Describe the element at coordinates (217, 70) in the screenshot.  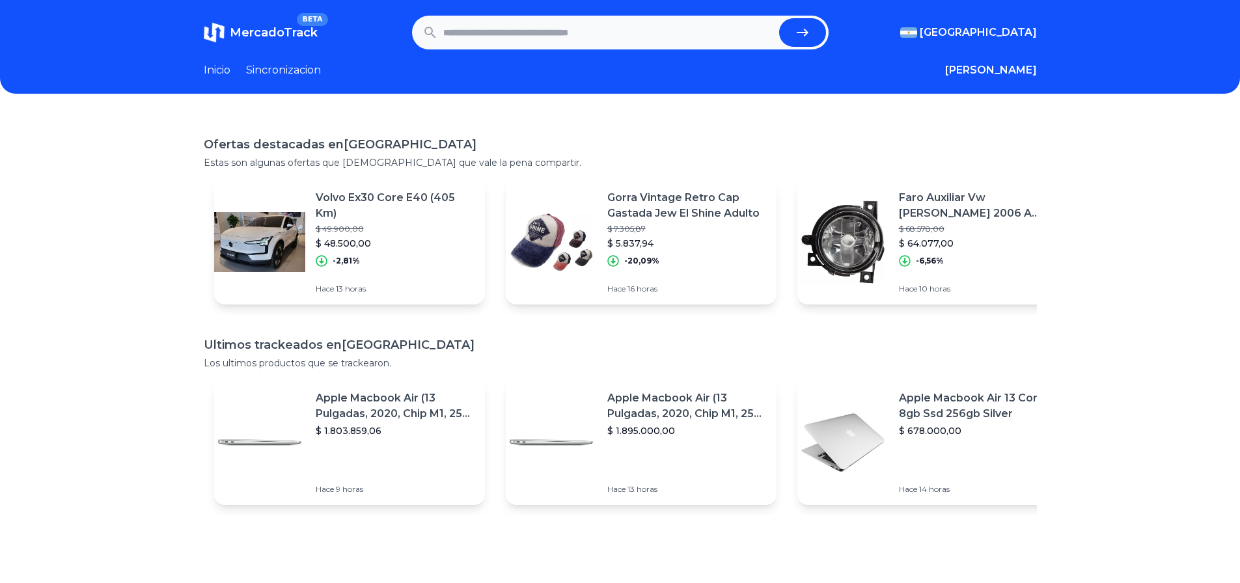
I see `a: Inicio` at that location.